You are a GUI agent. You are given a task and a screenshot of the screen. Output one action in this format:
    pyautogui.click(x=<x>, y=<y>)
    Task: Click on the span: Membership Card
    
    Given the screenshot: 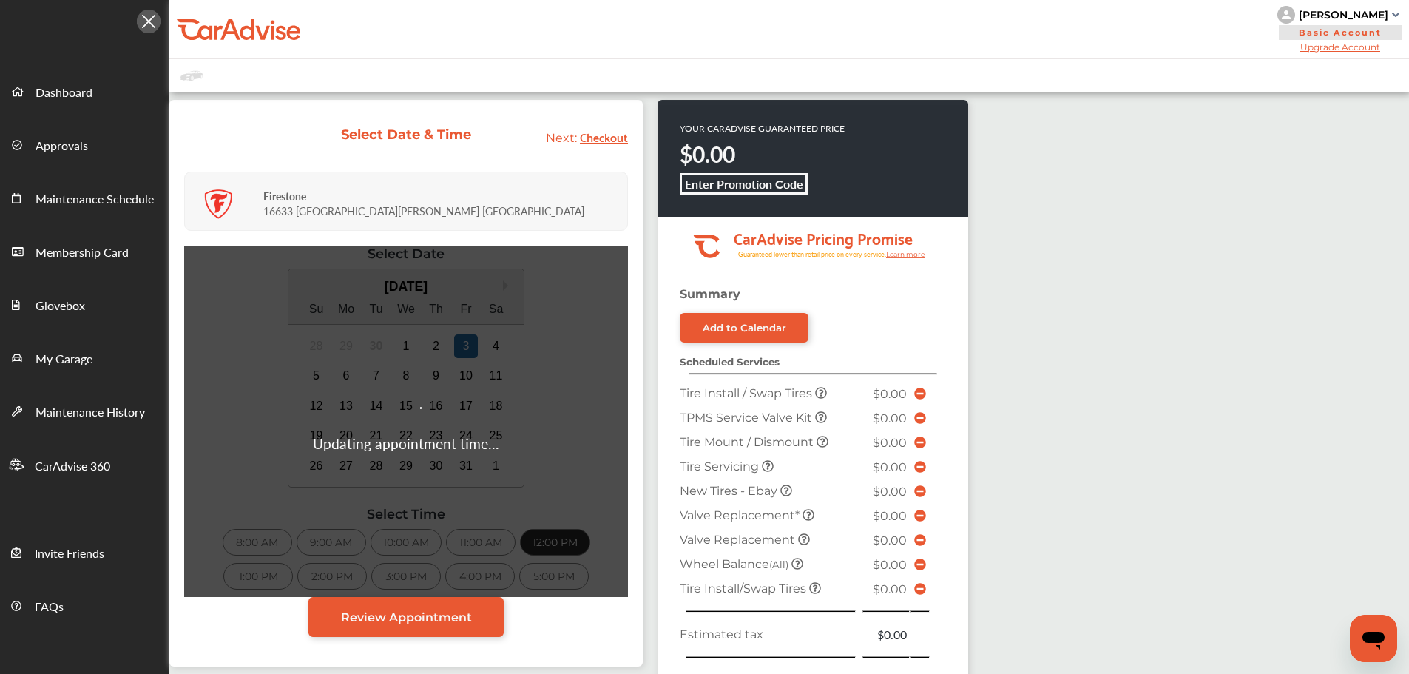 What is the action you would take?
    pyautogui.click(x=82, y=253)
    